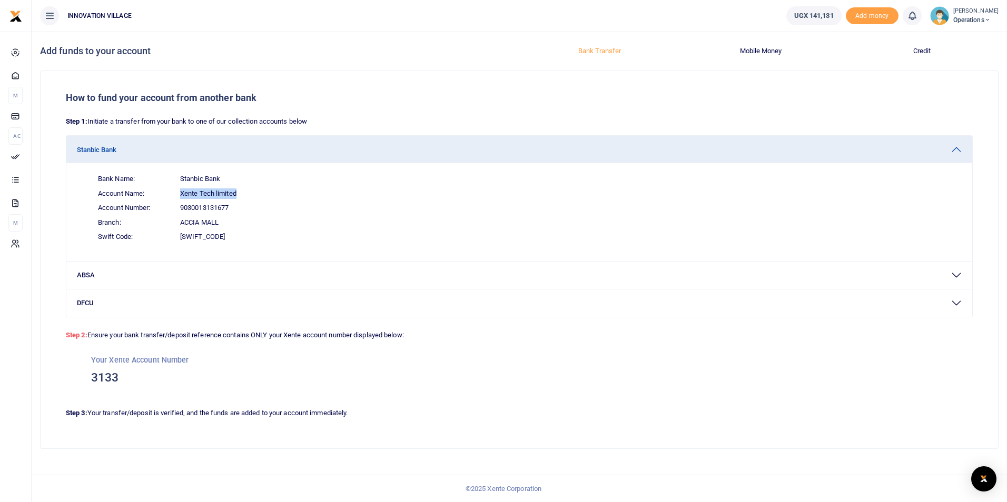 Image resolution: width=1007 pixels, height=502 pixels. Describe the element at coordinates (813, 16) in the screenshot. I see `a: UGX 141,131` at that location.